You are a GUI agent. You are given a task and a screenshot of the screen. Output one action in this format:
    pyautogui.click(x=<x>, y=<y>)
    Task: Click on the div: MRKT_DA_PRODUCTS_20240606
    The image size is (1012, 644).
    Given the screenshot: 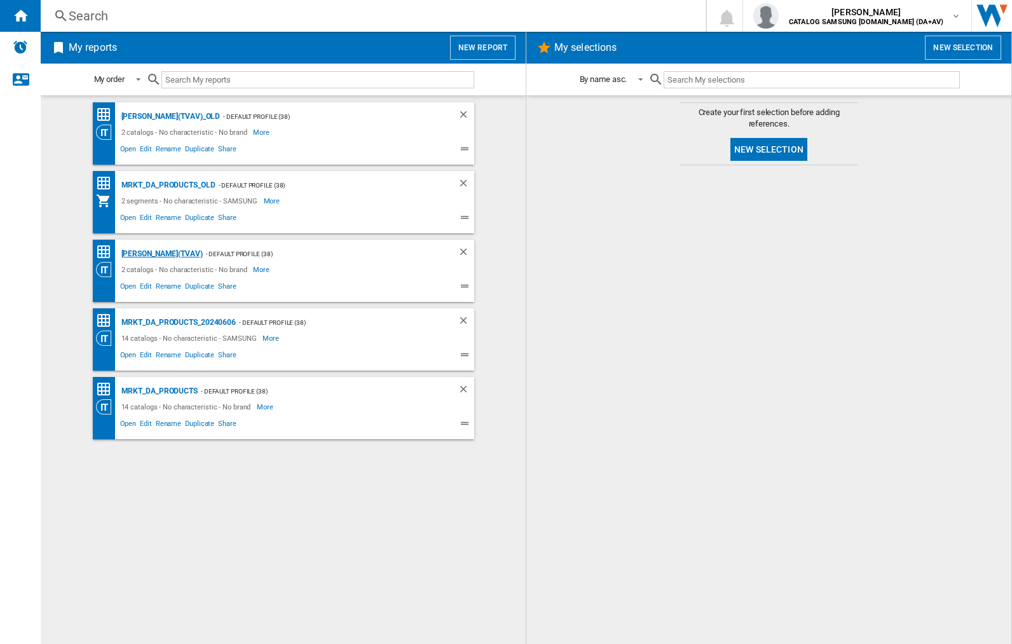 What is the action you would take?
    pyautogui.click(x=177, y=322)
    